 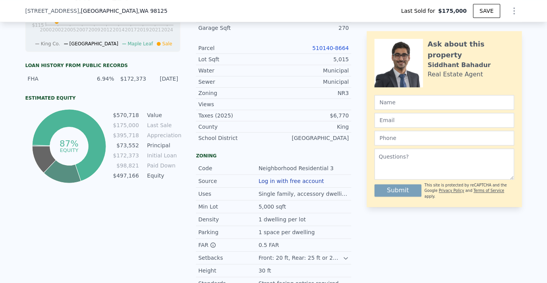 I want to click on tspan: 2017, so click(x=131, y=30).